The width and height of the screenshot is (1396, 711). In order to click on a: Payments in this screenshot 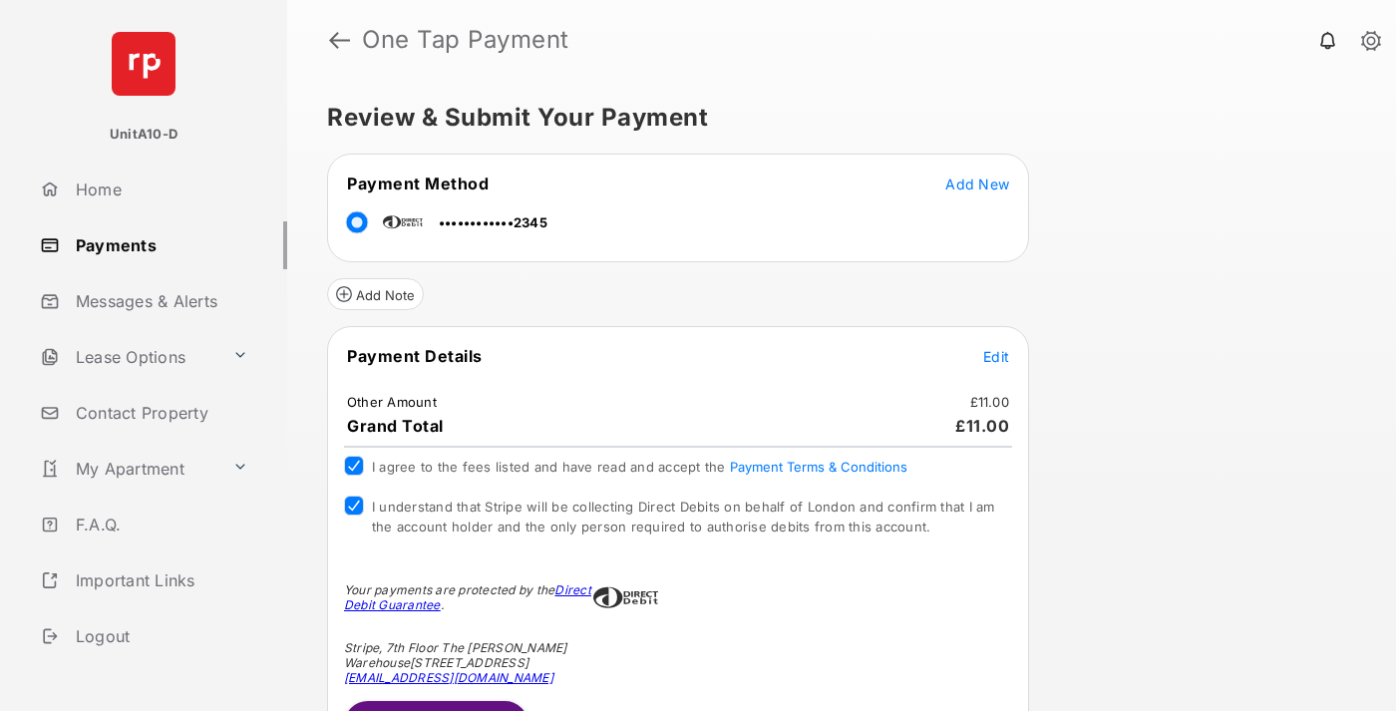, I will do `click(160, 245)`.